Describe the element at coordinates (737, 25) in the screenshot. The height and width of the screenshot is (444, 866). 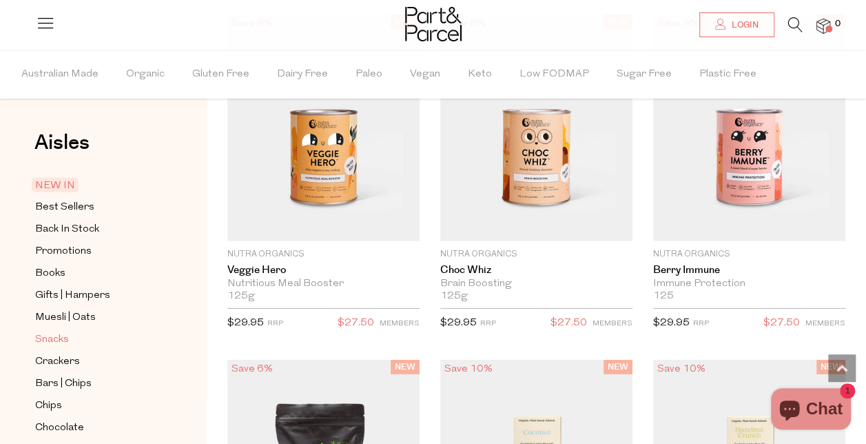
I see `a: Login` at that location.